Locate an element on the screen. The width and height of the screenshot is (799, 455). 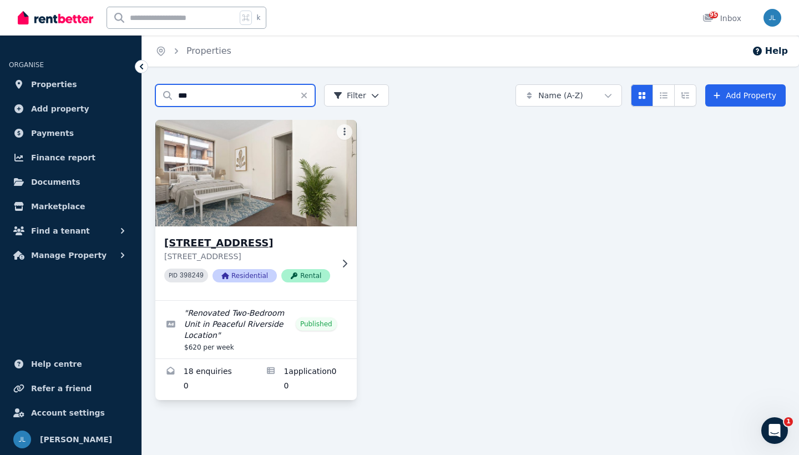
span: 95 is located at coordinates (714, 15).